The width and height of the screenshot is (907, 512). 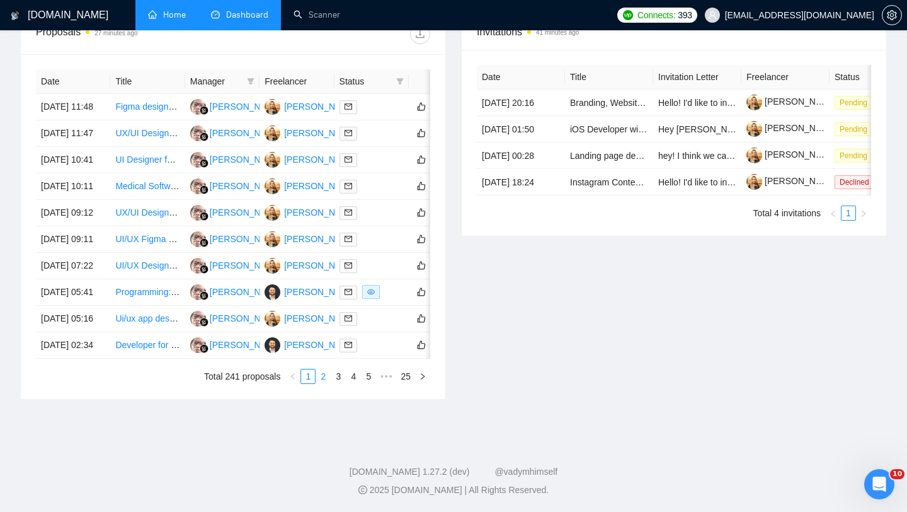 What do you see at coordinates (834, 214) in the screenshot?
I see `span: left` at bounding box center [834, 214].